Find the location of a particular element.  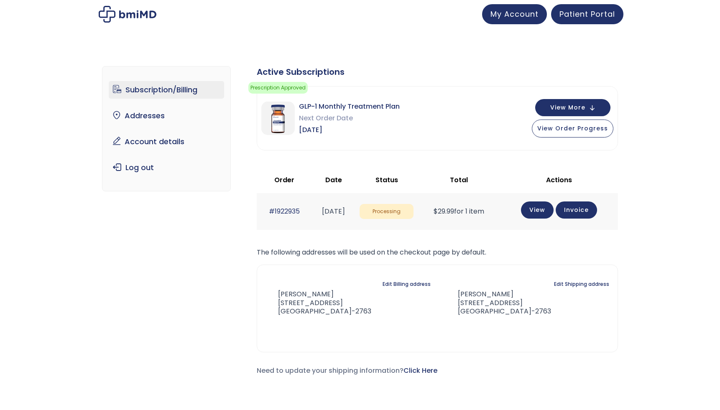

span: Prescription Approved is located at coordinates (278, 88).